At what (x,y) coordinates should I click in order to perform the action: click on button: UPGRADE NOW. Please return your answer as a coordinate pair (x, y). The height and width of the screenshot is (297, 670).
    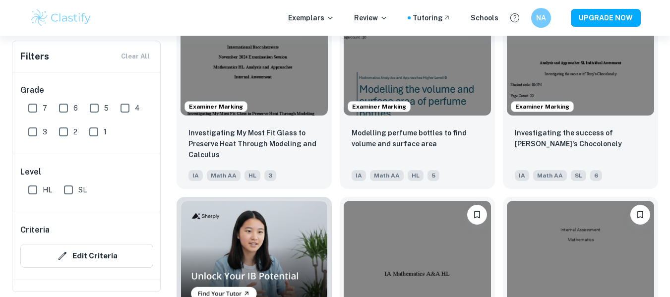
    Looking at the image, I should click on (606, 18).